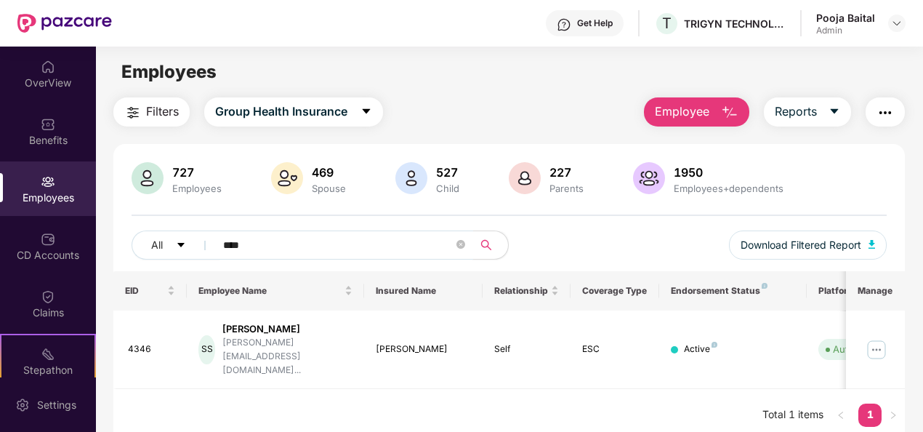 Image resolution: width=923 pixels, height=432 pixels. Describe the element at coordinates (594, 23) in the screenshot. I see `div: Get Help` at that location.